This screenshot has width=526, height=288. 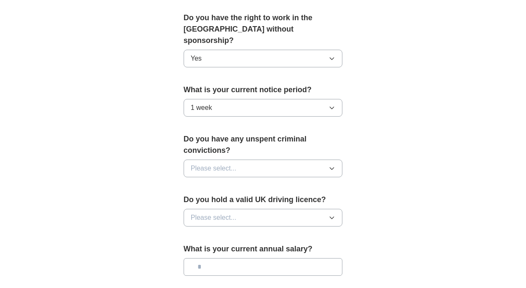 What do you see at coordinates (201, 108) in the screenshot?
I see `span: 1 week` at bounding box center [201, 108].